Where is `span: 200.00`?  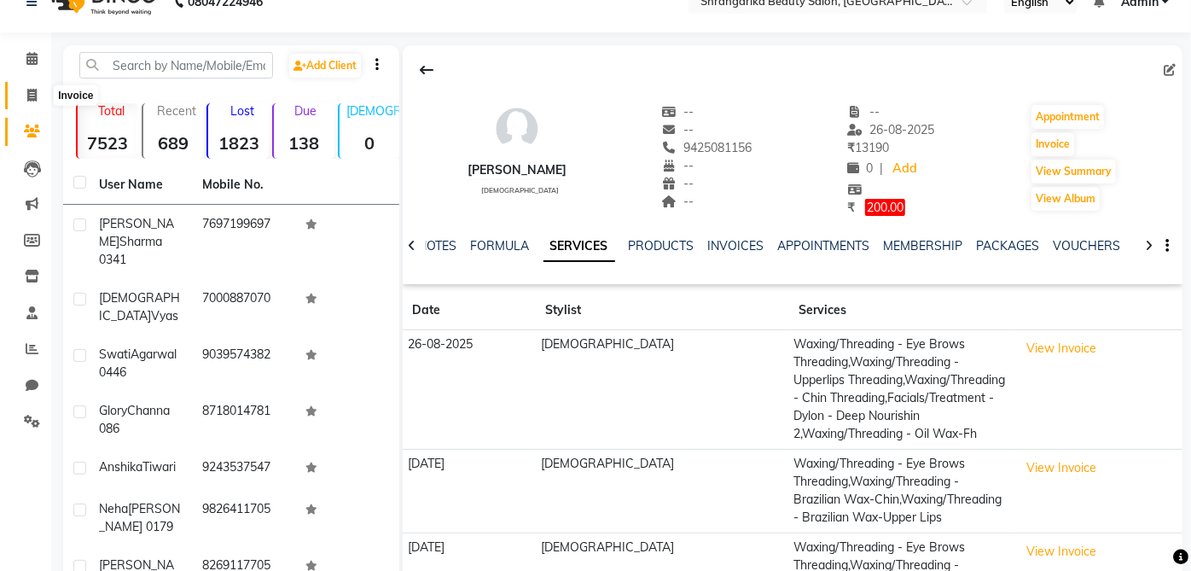 span: 200.00 is located at coordinates (885, 207).